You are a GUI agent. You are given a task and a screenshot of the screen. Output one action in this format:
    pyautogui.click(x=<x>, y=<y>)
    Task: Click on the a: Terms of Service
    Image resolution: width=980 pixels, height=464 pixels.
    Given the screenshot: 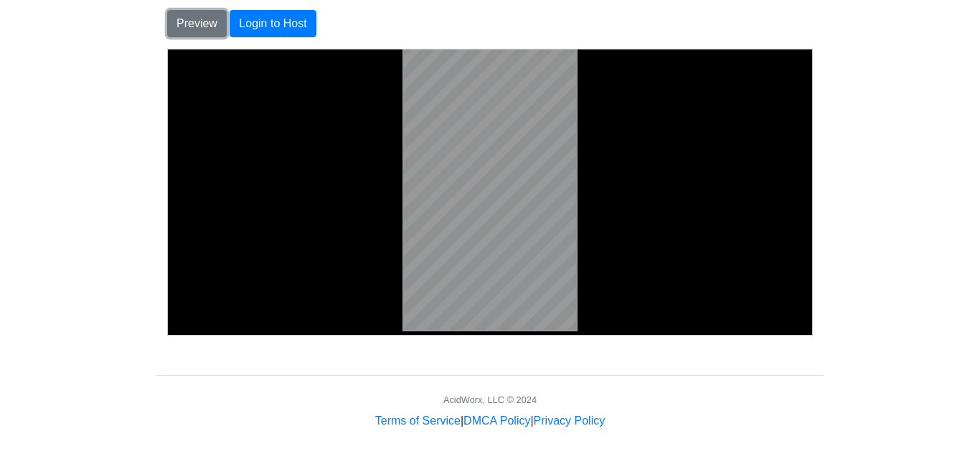 What is the action you would take?
    pyautogui.click(x=417, y=420)
    